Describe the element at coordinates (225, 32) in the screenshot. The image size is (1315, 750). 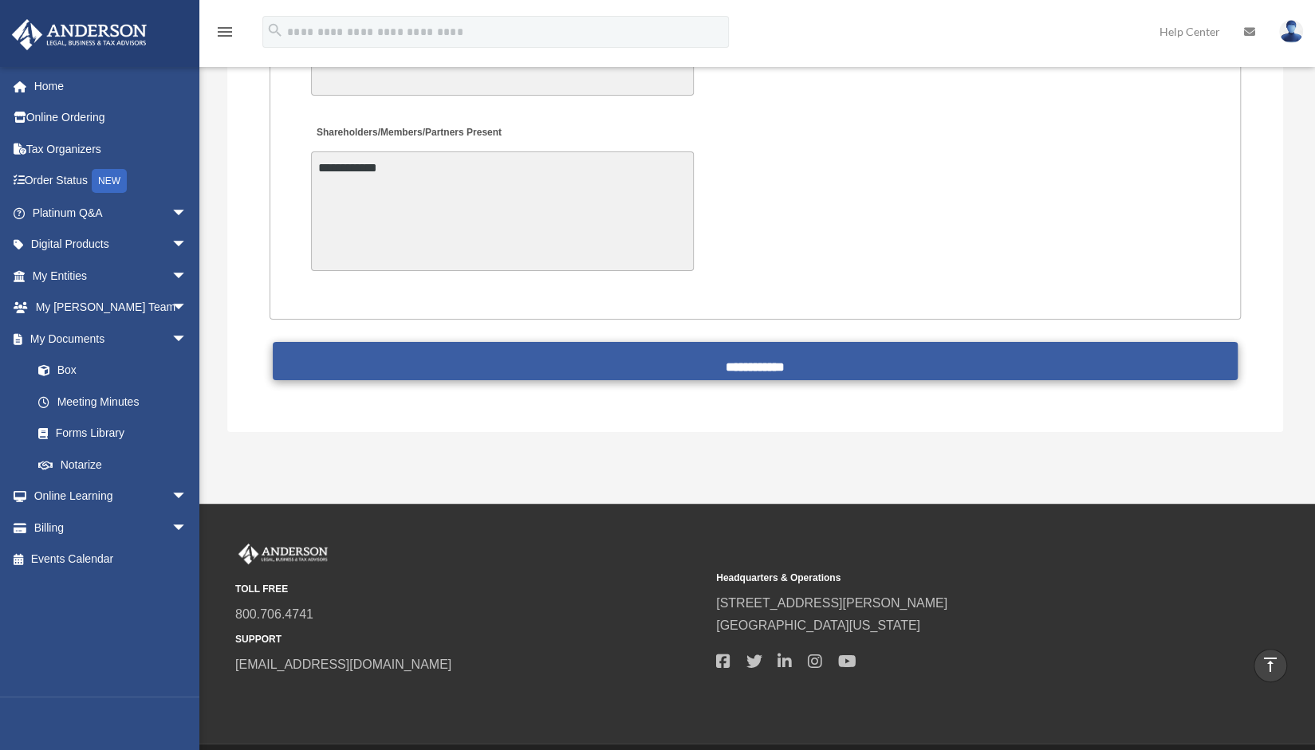
I see `i: menu` at that location.